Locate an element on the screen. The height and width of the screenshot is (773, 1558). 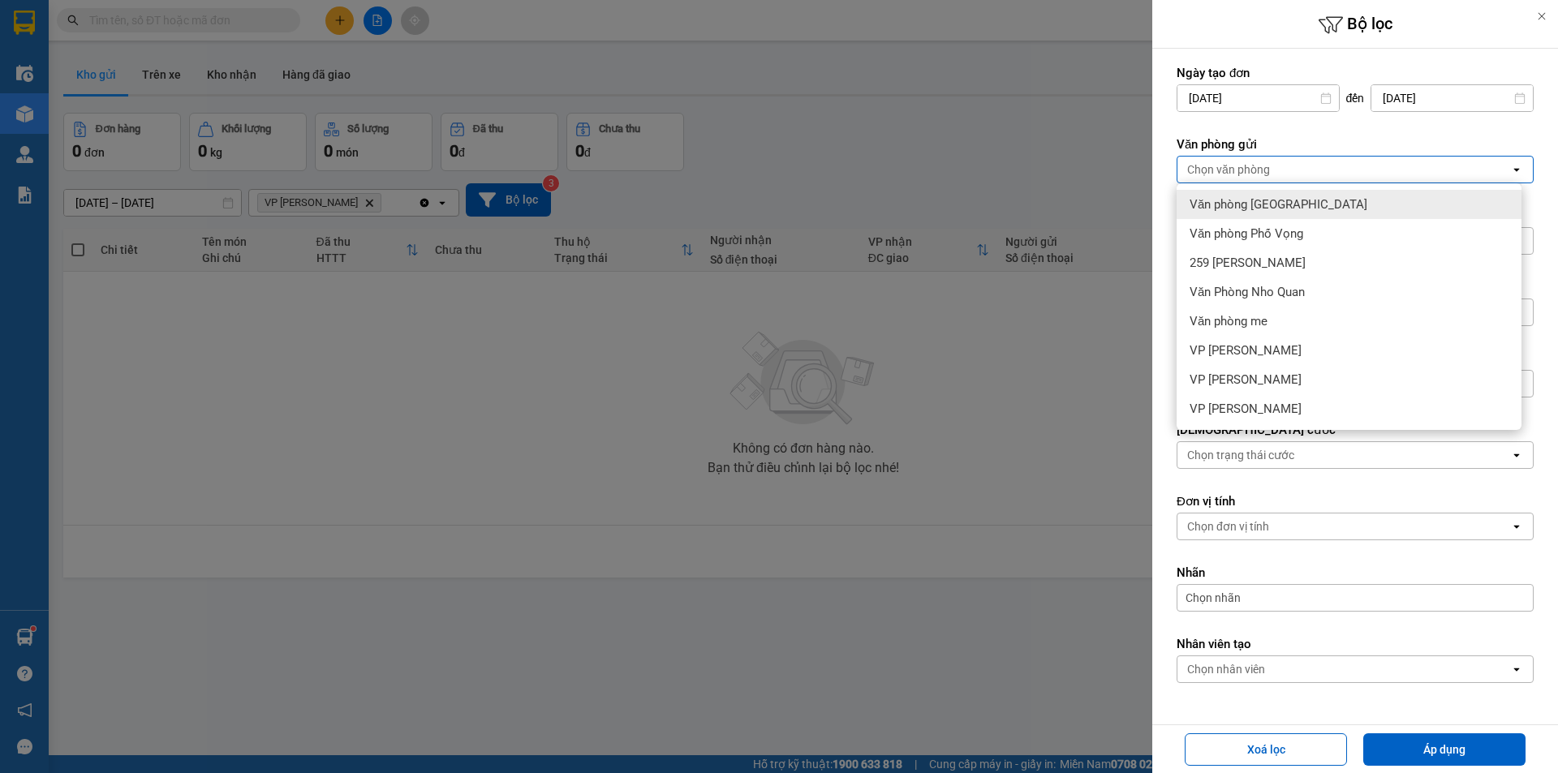
div: Chọn nhân viên is located at coordinates (1226, 670).